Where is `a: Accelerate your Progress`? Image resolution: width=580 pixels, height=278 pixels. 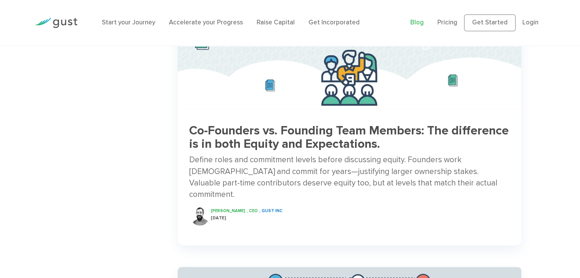
a: Accelerate your Progress is located at coordinates (206, 22).